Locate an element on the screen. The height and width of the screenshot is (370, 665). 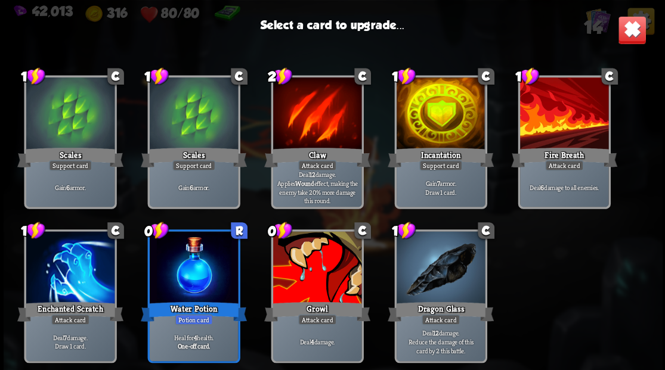
div: Dragon Glass is located at coordinates (441, 312).